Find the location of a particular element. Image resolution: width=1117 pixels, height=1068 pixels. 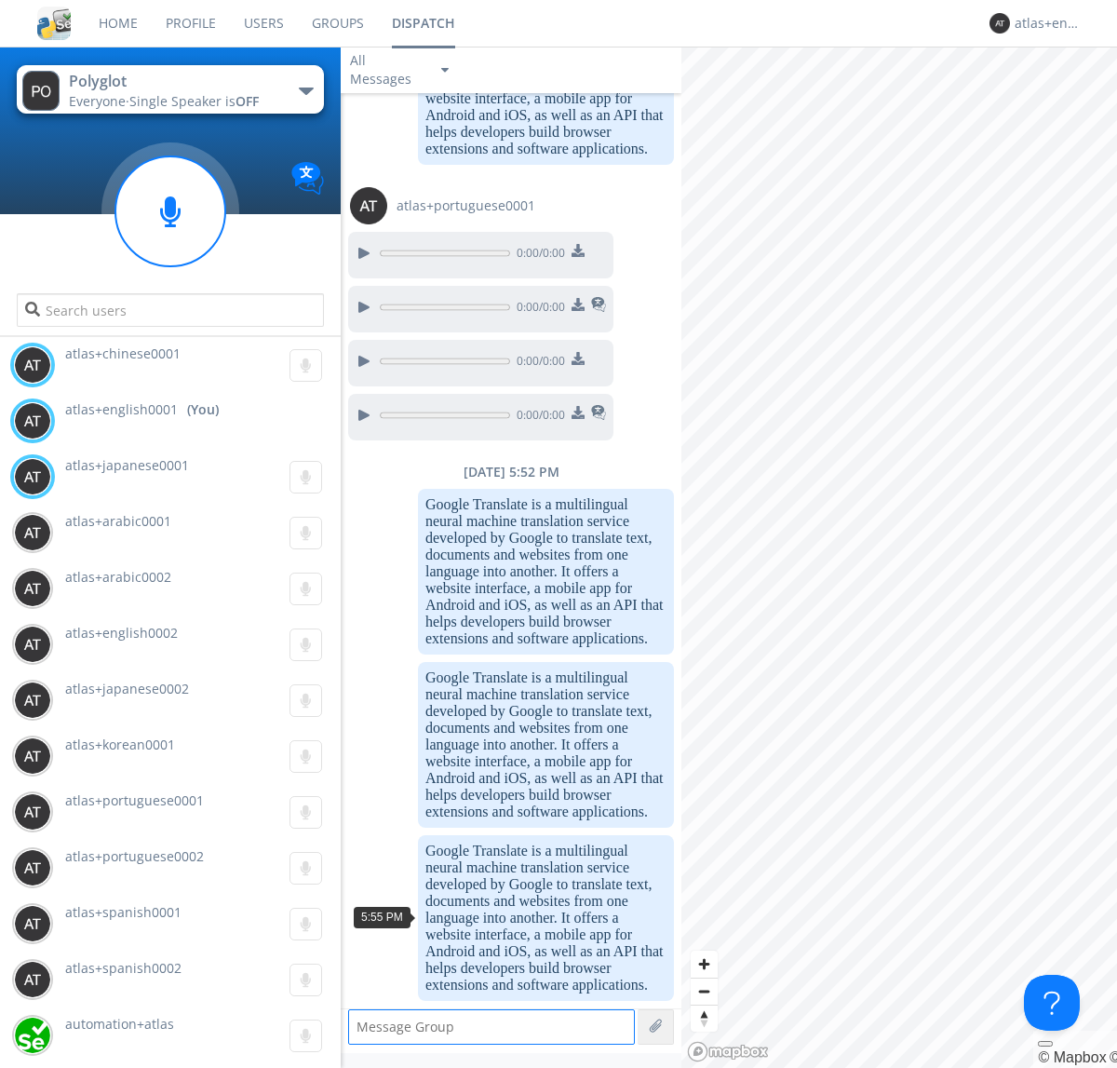

div: Everyone · is located at coordinates (173, 101).